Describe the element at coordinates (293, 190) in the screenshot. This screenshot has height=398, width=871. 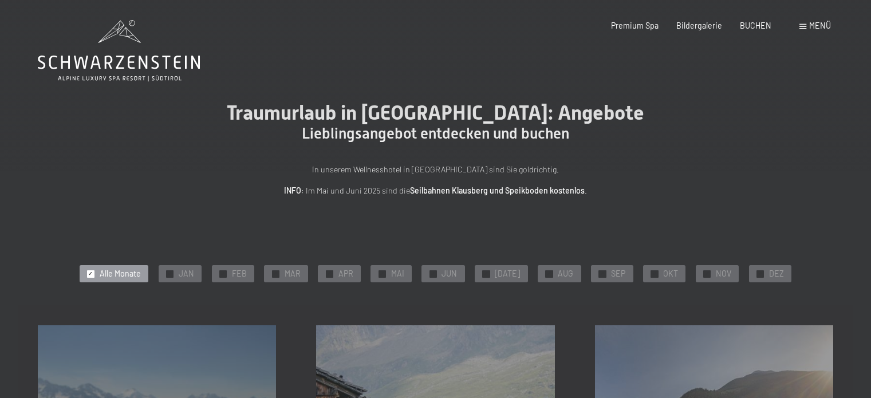
I see `strong: INFO` at that location.